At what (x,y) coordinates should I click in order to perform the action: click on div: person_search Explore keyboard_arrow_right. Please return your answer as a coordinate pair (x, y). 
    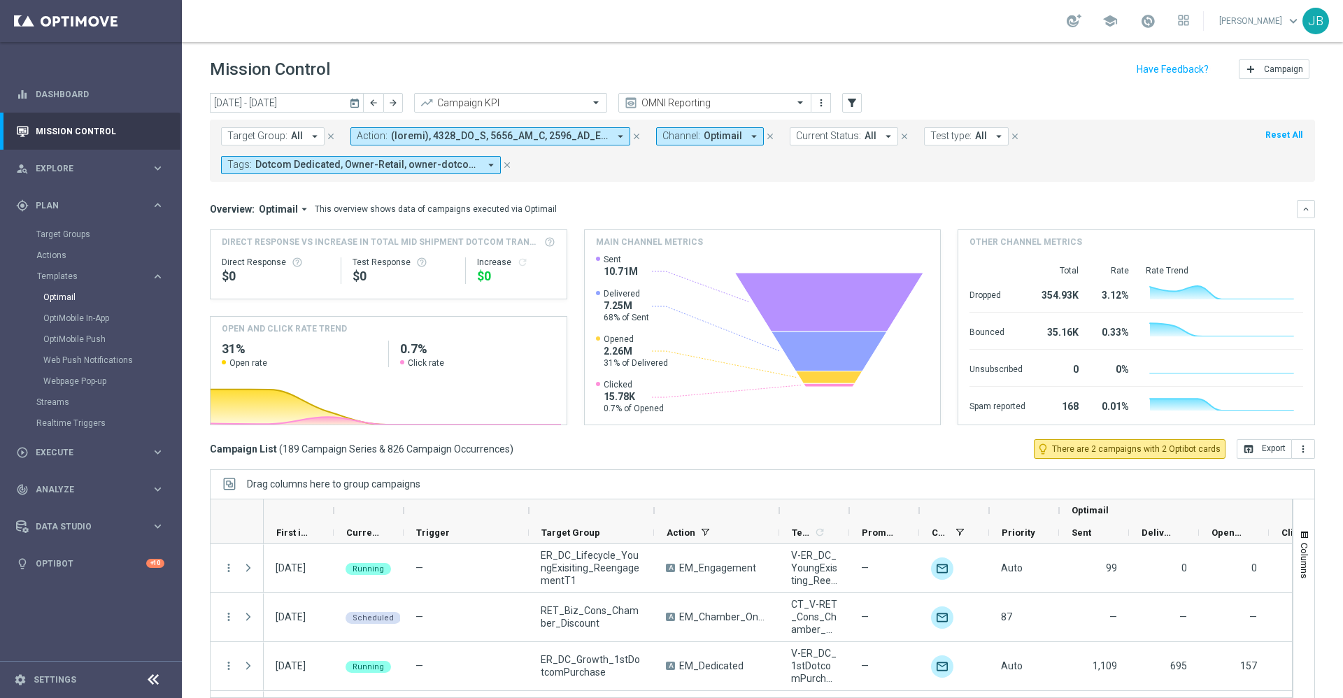
    Looking at the image, I should click on (90, 169).